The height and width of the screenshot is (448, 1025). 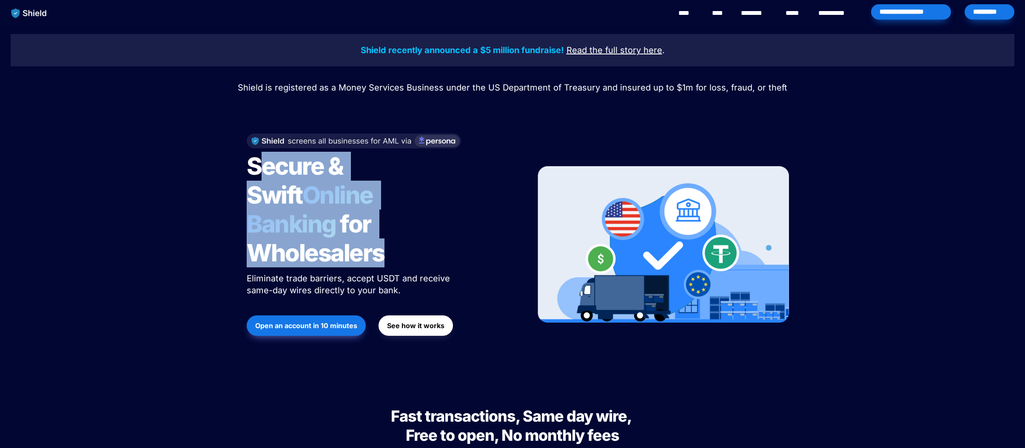 I want to click on strong: Shield recently announced a $5 million fundraise!, so click(x=462, y=50).